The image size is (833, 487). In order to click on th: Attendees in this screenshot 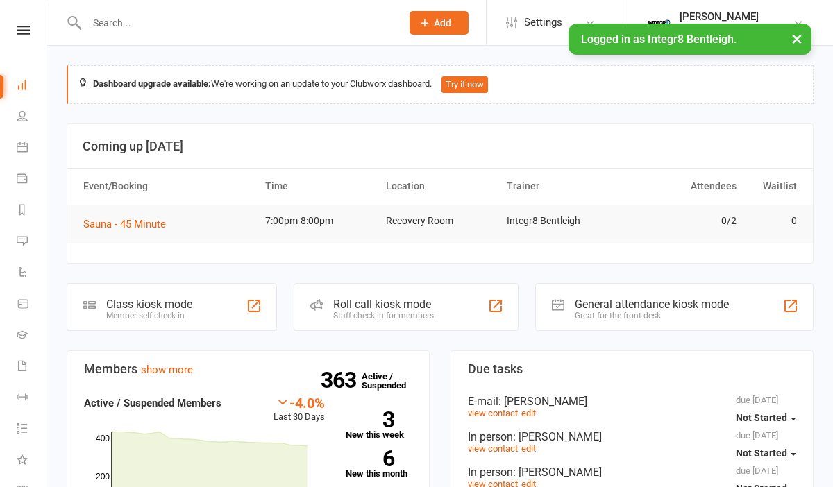, I will do `click(681, 186)`.